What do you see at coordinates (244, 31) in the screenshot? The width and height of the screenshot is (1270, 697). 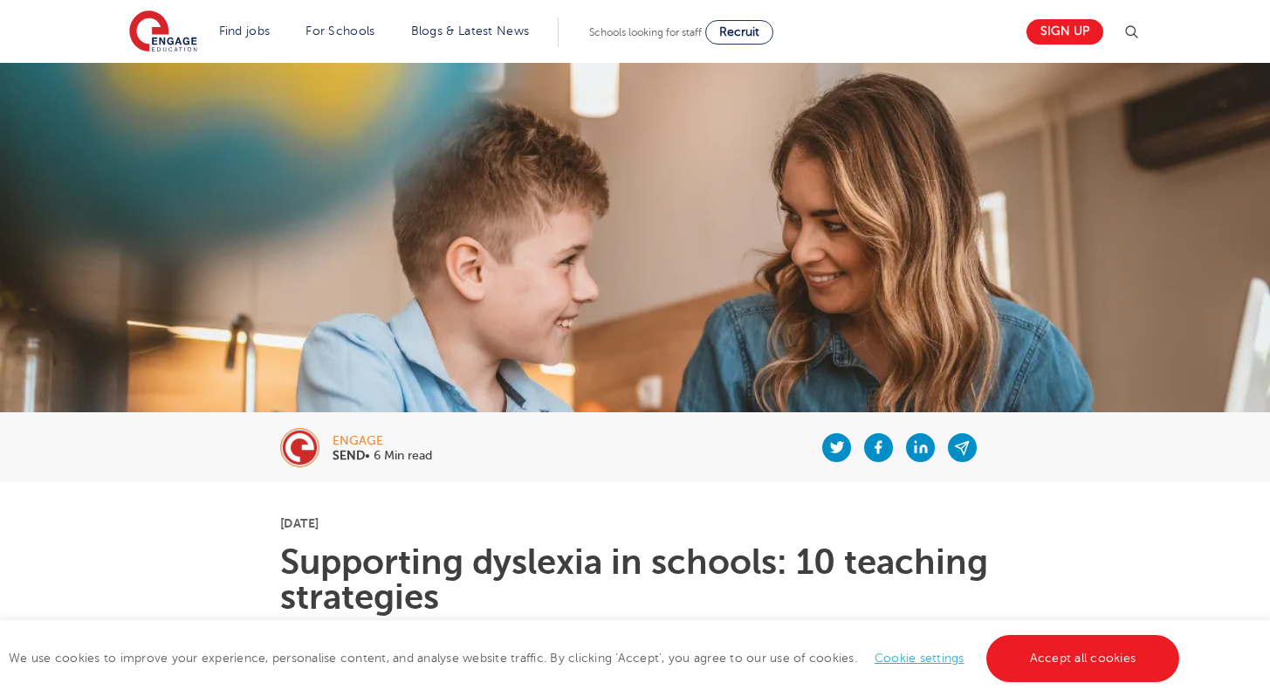 I see `a: Find jobs` at bounding box center [244, 31].